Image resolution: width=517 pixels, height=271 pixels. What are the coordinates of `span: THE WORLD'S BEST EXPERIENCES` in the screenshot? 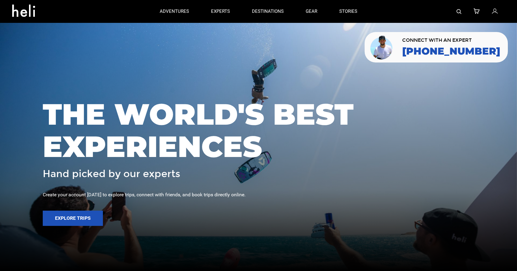 It's located at (258, 130).